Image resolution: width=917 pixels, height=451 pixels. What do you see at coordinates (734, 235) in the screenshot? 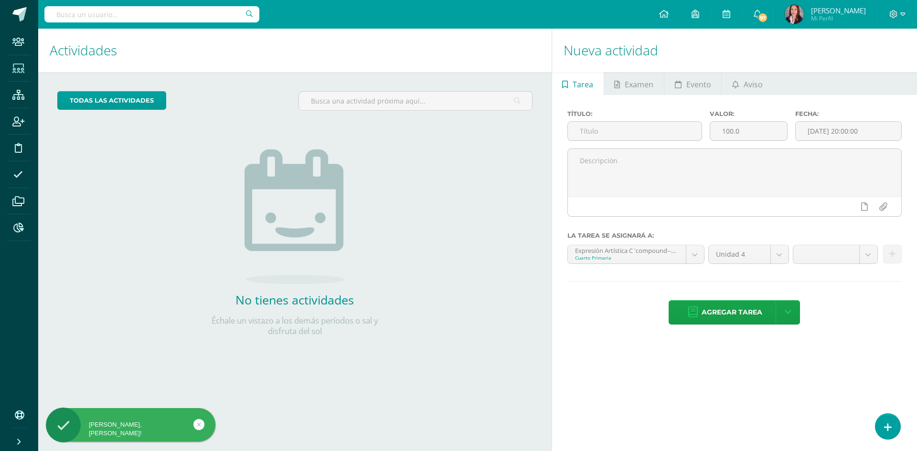
I see `label: La tarea se asignará a:` at bounding box center [734, 235].